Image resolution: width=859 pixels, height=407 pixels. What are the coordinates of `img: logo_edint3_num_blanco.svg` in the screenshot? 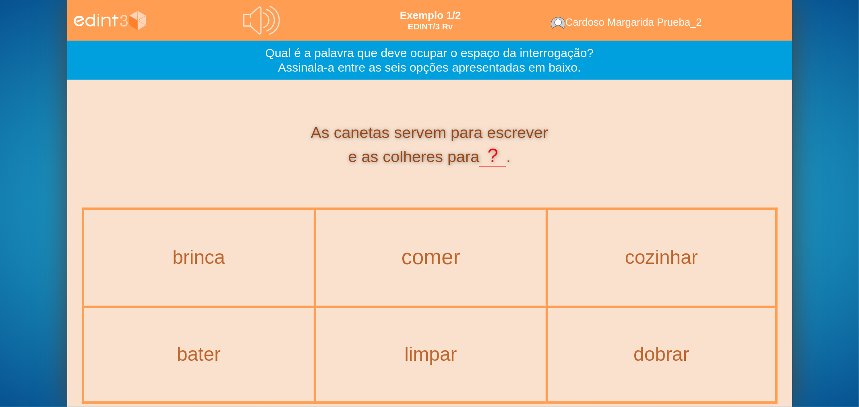 It's located at (110, 21).